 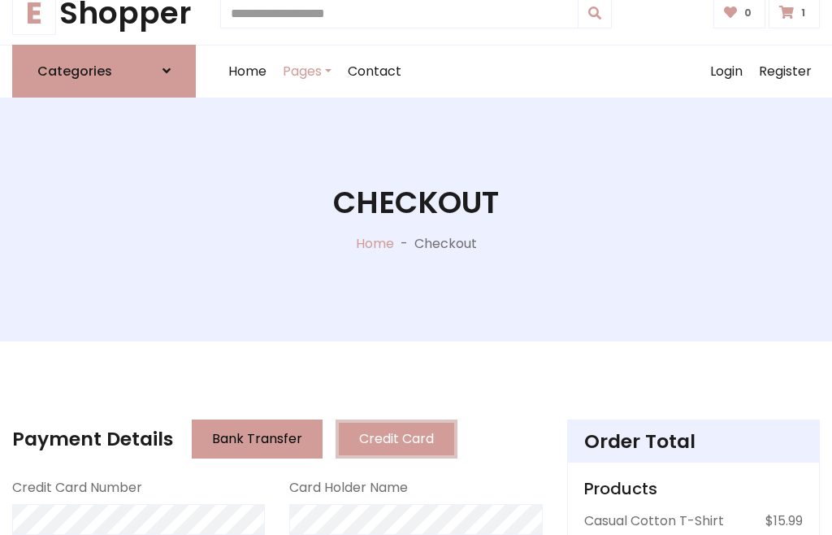 I want to click on a: Categories, so click(x=104, y=71).